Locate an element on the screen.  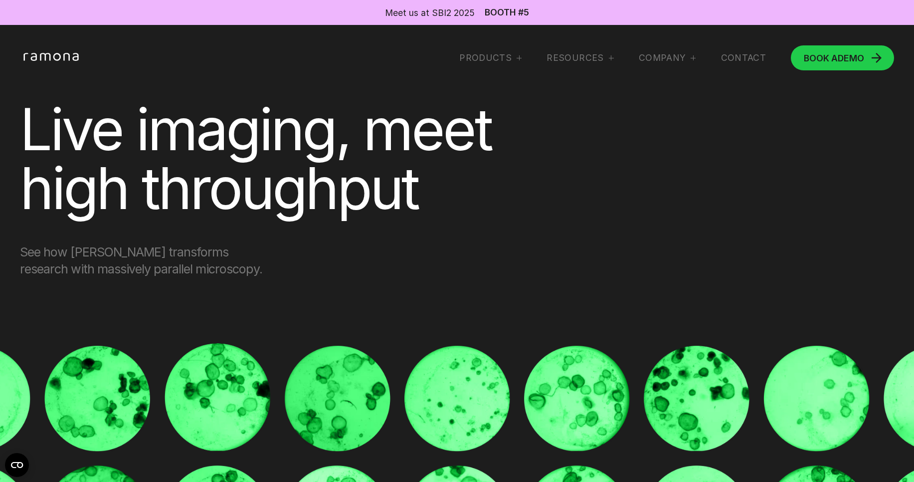
div: Meet us at SBI2 2025 is located at coordinates (430, 12).